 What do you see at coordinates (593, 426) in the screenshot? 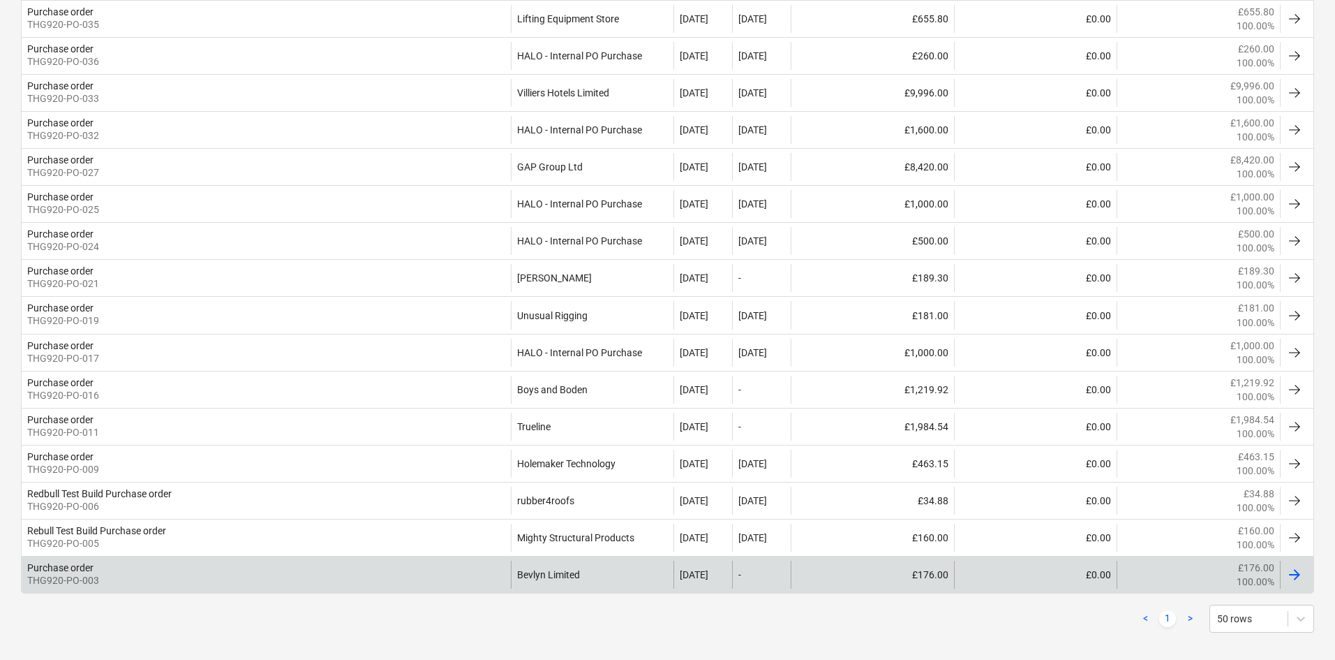
I see `div: Trueline` at bounding box center [593, 426].